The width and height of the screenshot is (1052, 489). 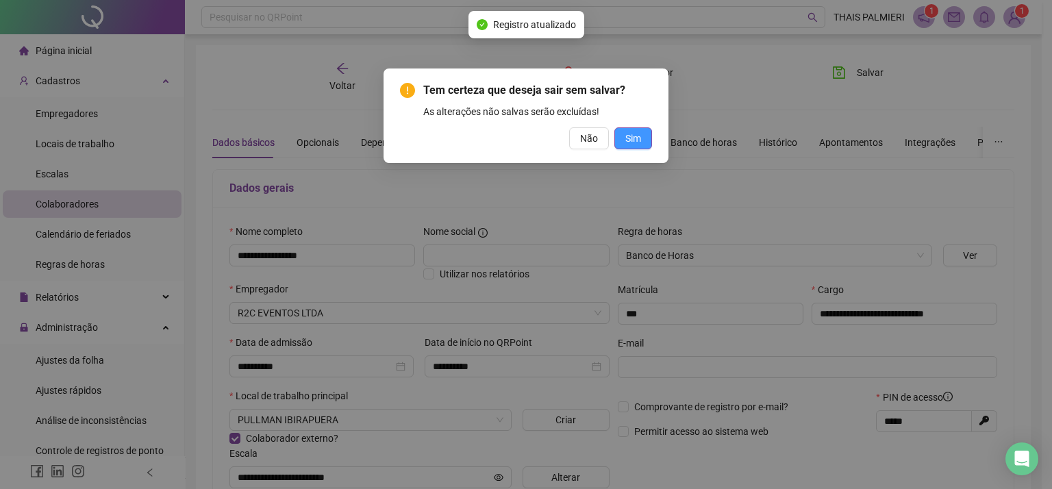 I want to click on div: Open Intercom Messenger, so click(x=1022, y=459).